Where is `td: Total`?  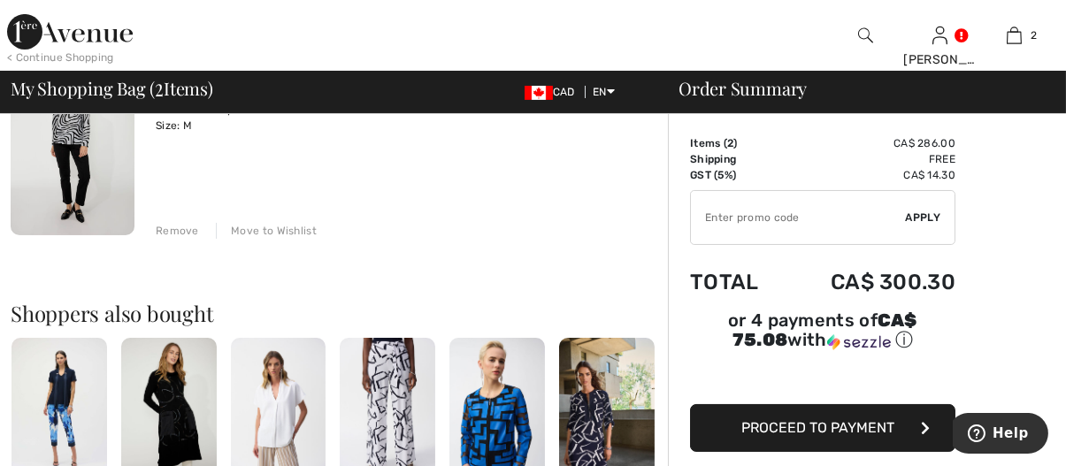
td: Total is located at coordinates (737, 282).